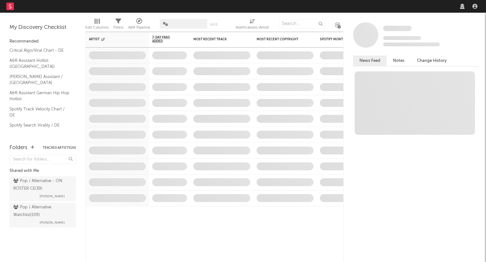  Describe the element at coordinates (42, 211) in the screenshot. I see `div: Pop / Alternative Watchlist ( 109 )` at that location.